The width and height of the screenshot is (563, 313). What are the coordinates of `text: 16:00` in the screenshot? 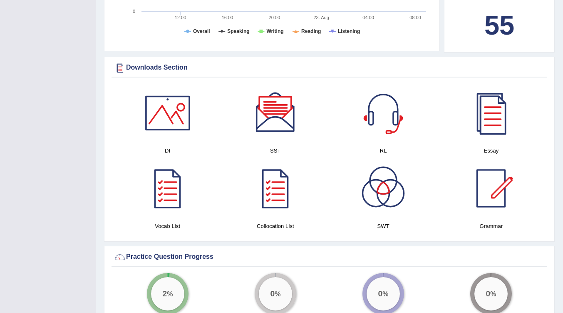 It's located at (228, 17).